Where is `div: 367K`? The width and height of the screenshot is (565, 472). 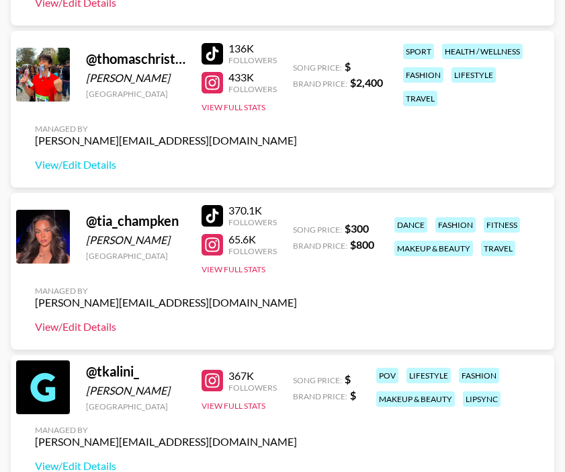
div: 367K is located at coordinates (253, 376).